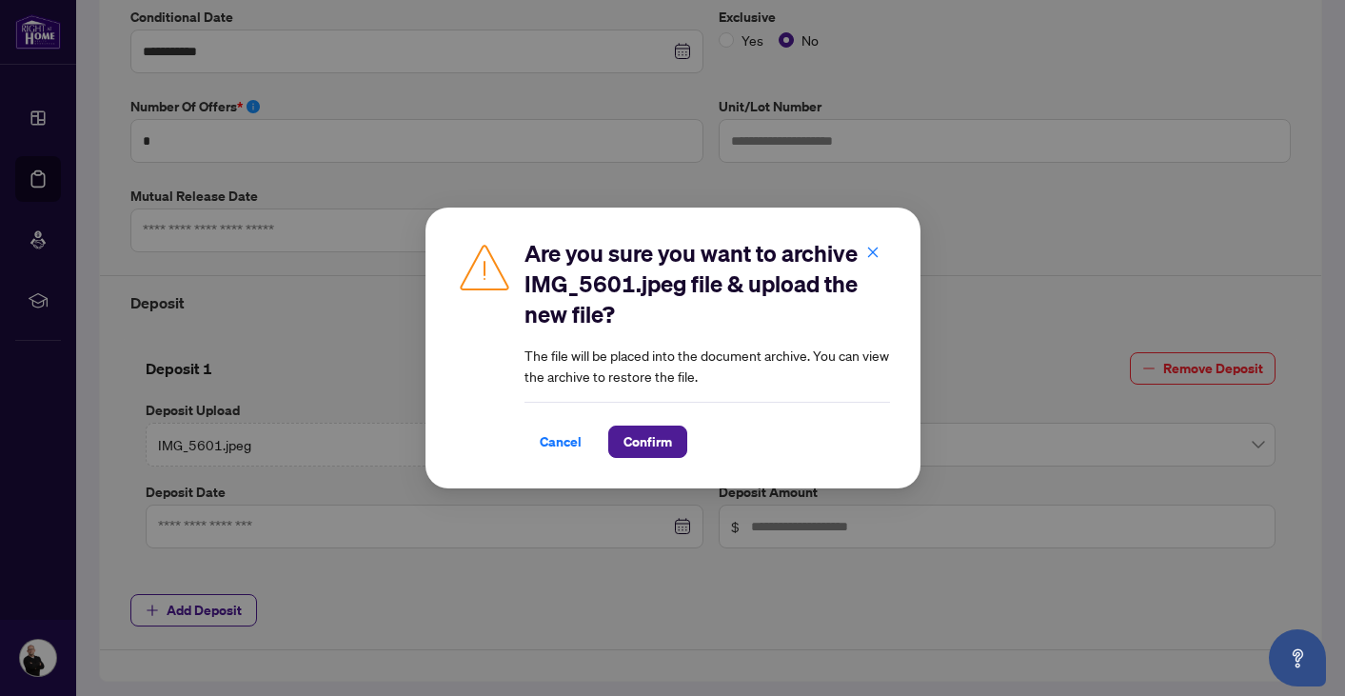 This screenshot has height=696, width=1345. Describe the element at coordinates (1298, 658) in the screenshot. I see `button: Open asap` at that location.